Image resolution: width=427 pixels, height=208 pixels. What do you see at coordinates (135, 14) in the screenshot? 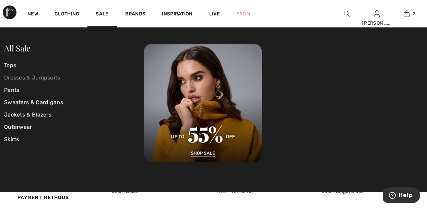
I see `a: Brands` at bounding box center [135, 14].